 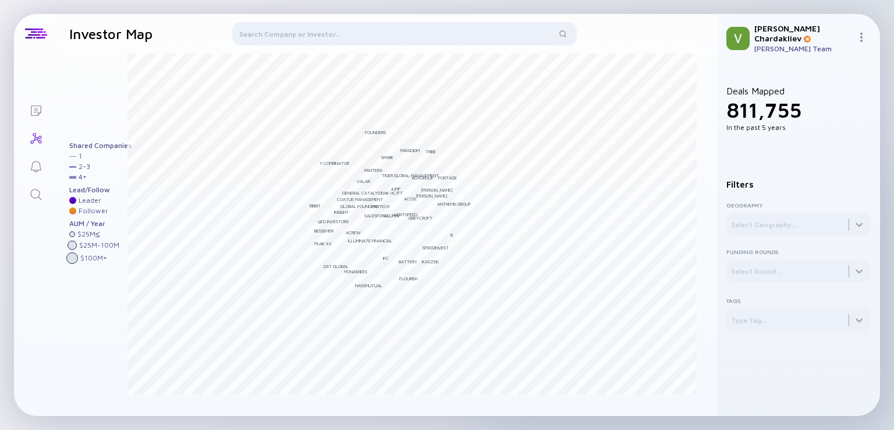 I want to click on div: Shared Companies, so click(x=100, y=146).